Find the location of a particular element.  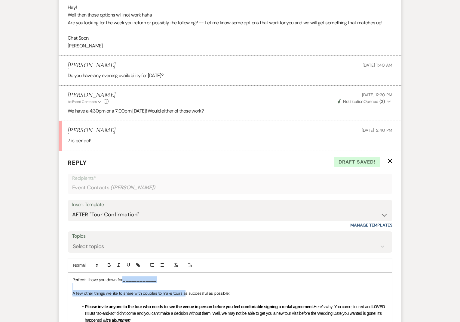

span: Draft saved! is located at coordinates (357, 162).